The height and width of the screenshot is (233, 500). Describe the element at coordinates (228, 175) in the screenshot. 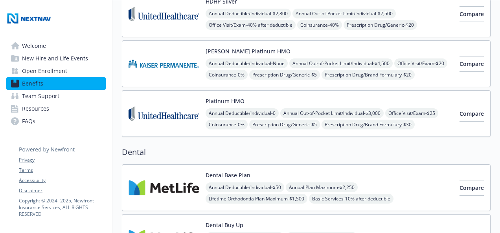

I see `button: Dental Base Plan` at that location.